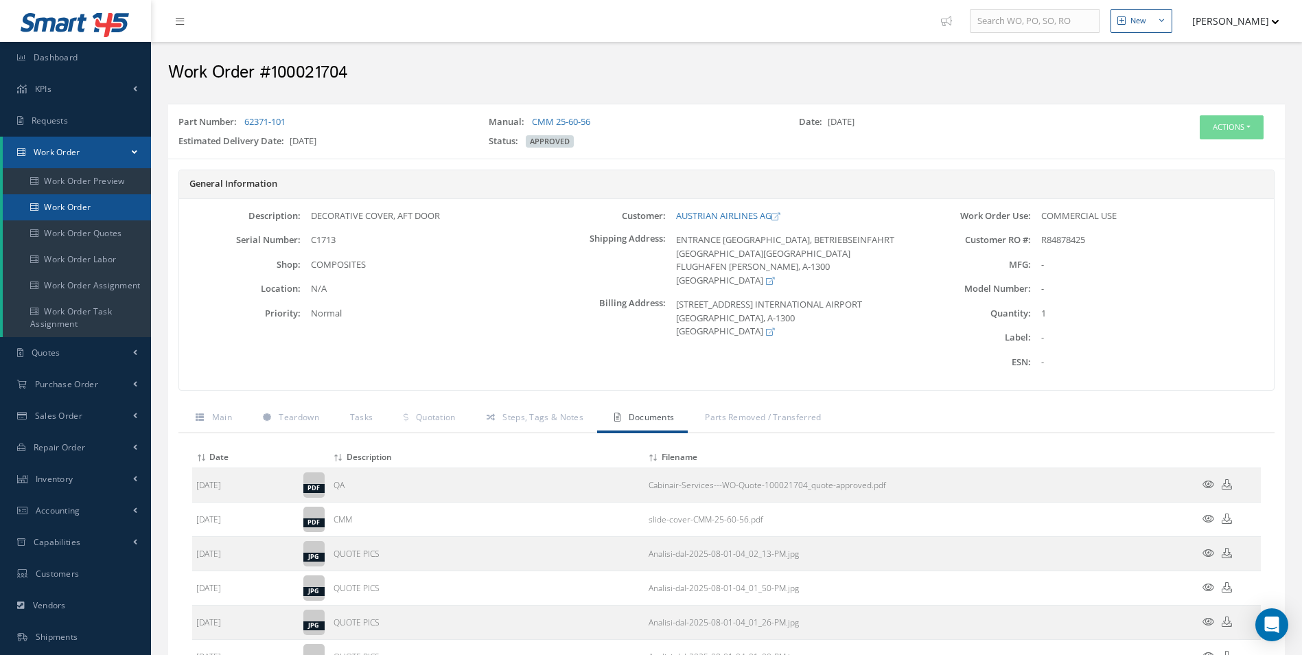  What do you see at coordinates (1153, 314) in the screenshot?
I see `div: 1` at bounding box center [1153, 314].